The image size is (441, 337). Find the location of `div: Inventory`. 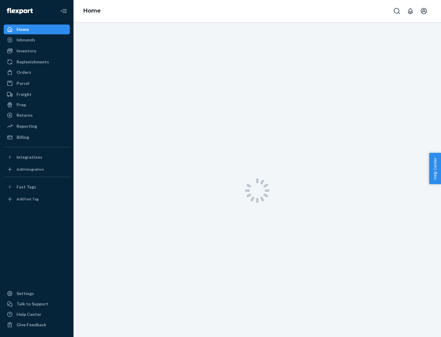

div: Inventory is located at coordinates (26, 51).